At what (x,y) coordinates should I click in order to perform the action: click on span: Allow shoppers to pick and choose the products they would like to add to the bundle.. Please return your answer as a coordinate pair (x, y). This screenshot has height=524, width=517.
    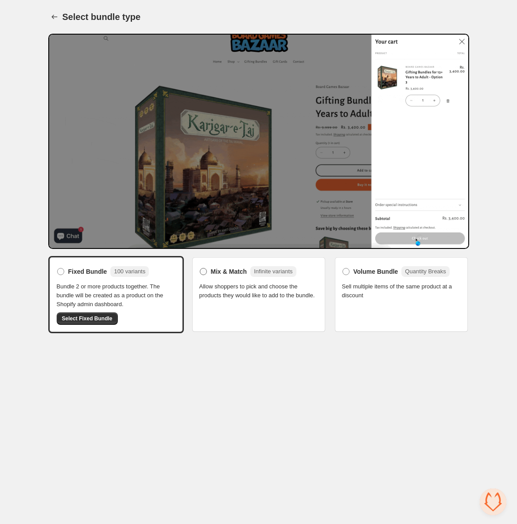
    Looking at the image, I should click on (259, 291).